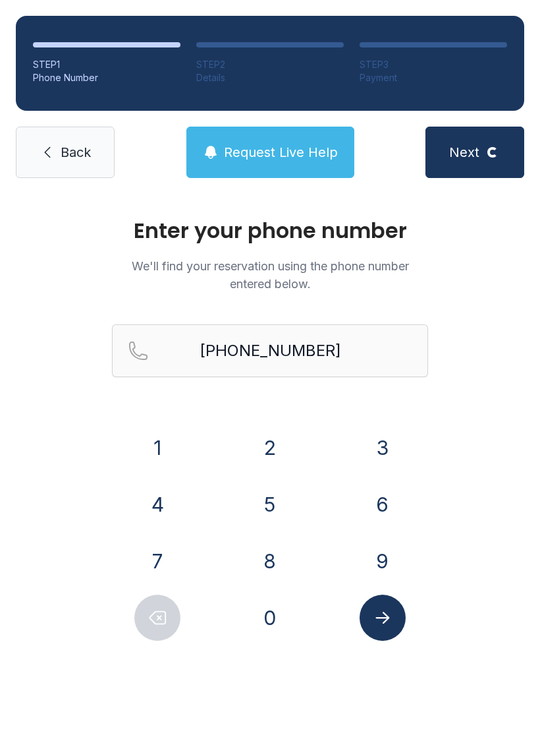 Image resolution: width=540 pixels, height=749 pixels. I want to click on button: 9, so click(383, 561).